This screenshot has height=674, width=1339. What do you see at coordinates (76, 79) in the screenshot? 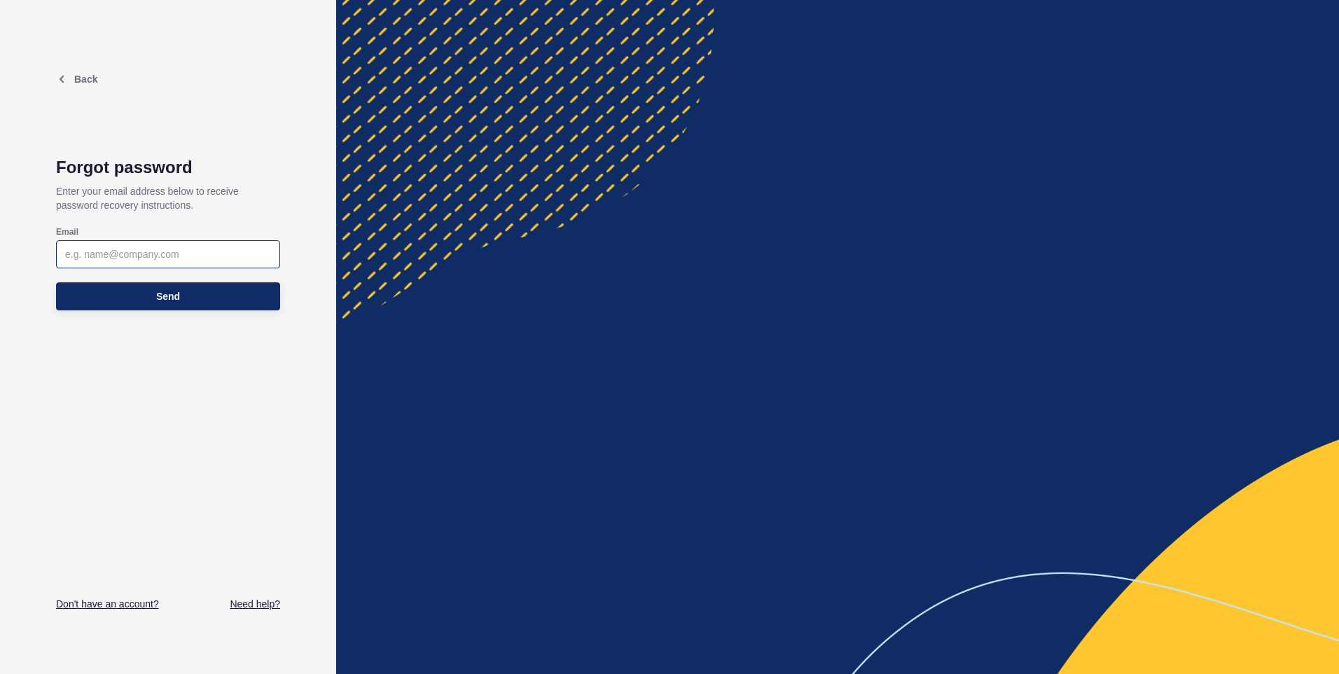
I see `a: Back` at bounding box center [76, 79].